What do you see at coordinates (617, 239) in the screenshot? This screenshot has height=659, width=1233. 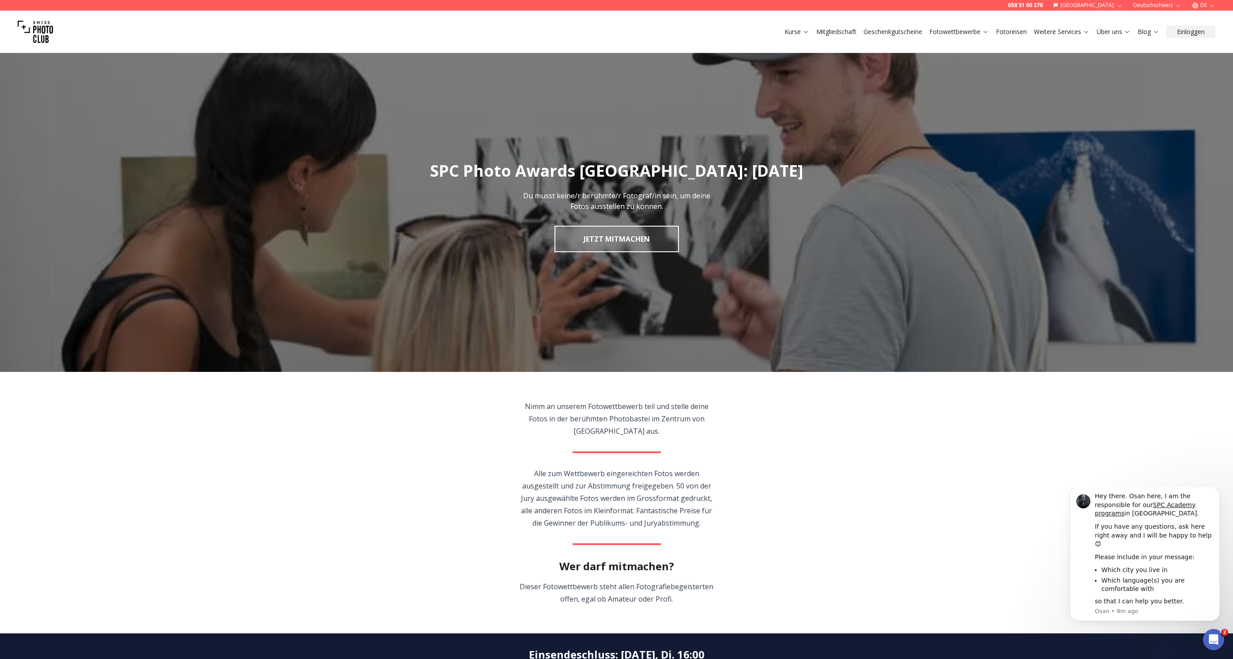 I see `a: JETZT MITMACHEN` at bounding box center [617, 239].